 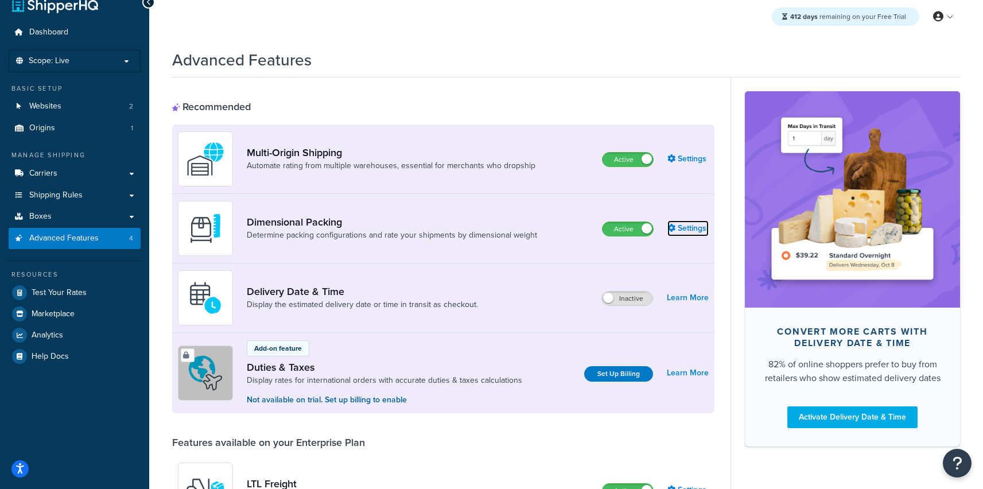 What do you see at coordinates (852, 199) in the screenshot?
I see `img: feature-image-ddt-36eae7f7280da8017bfb280eaccd9c446f90b1fe08728e4019434db127062ab4.png` at bounding box center [852, 199].